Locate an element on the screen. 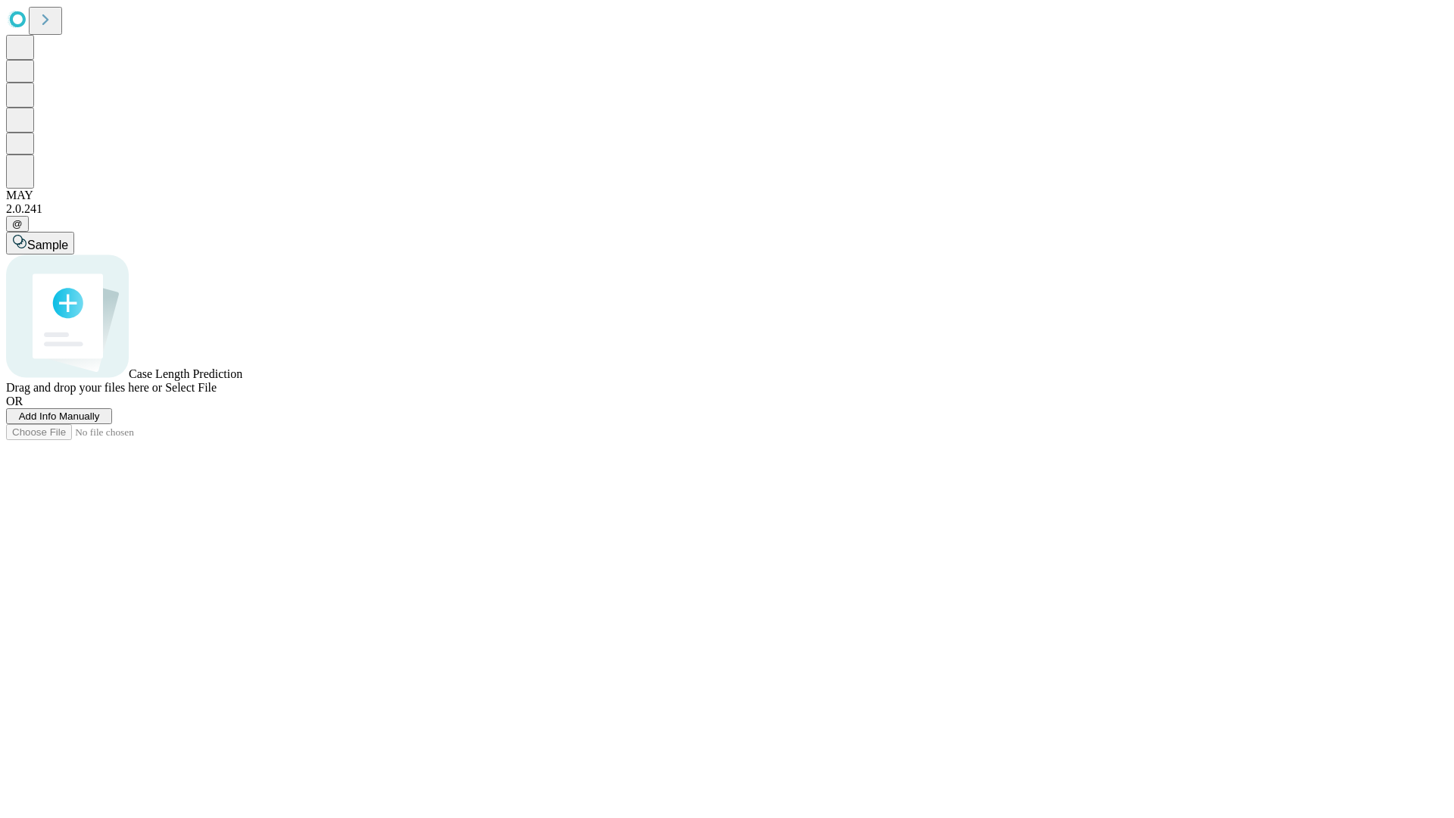 This screenshot has width=1454, height=818. span: Case Length Prediction is located at coordinates (186, 373).